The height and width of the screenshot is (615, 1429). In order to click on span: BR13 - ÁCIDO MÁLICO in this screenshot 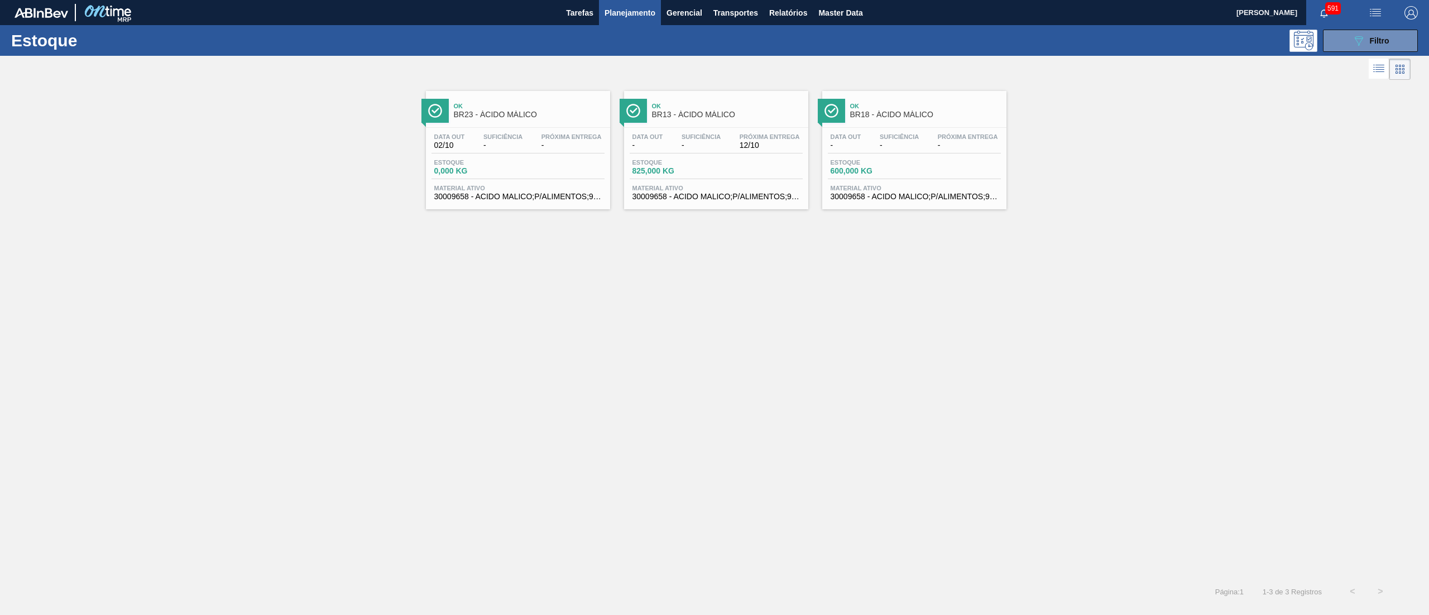, I will do `click(727, 114)`.